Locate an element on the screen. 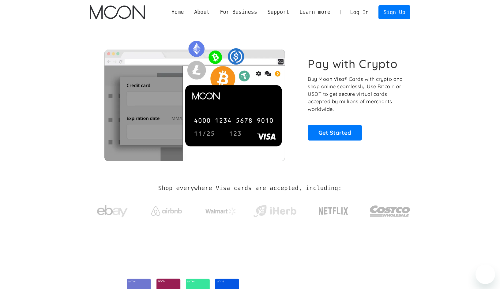 Image resolution: width=500 pixels, height=289 pixels. img: iHerb is located at coordinates (275, 211).